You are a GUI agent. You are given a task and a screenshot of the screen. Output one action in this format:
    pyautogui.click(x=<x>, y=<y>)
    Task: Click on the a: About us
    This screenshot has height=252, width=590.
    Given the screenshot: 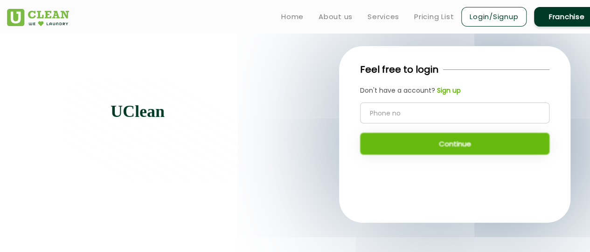 What is the action you would take?
    pyautogui.click(x=335, y=17)
    